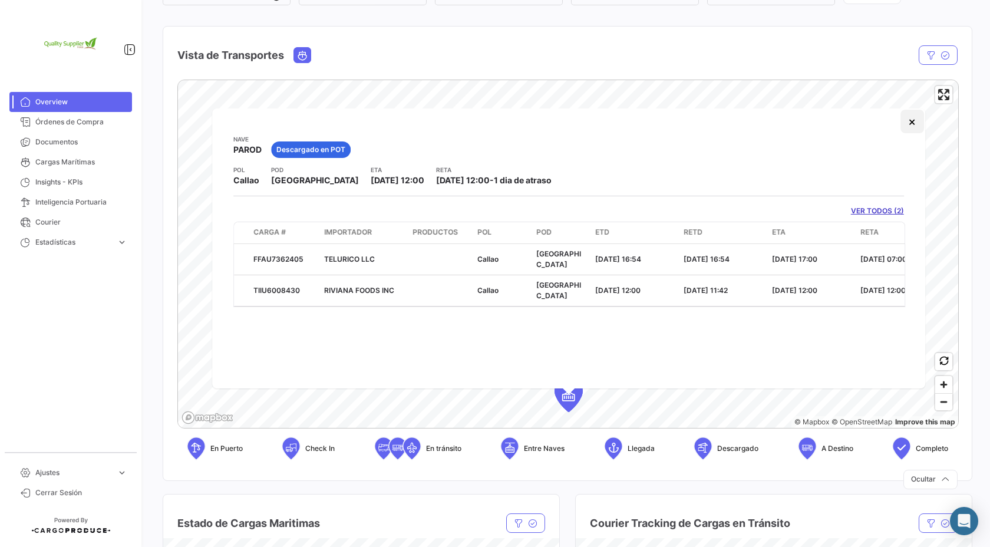 Image resolution: width=990 pixels, height=547 pixels. Describe the element at coordinates (561, 232) in the screenshot. I see `datatable-header-cell: POD` at that location.